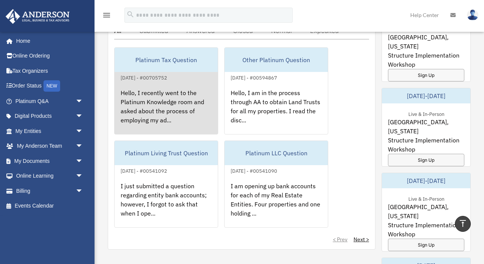  I want to click on div: Other Platinum Question, so click(276, 60).